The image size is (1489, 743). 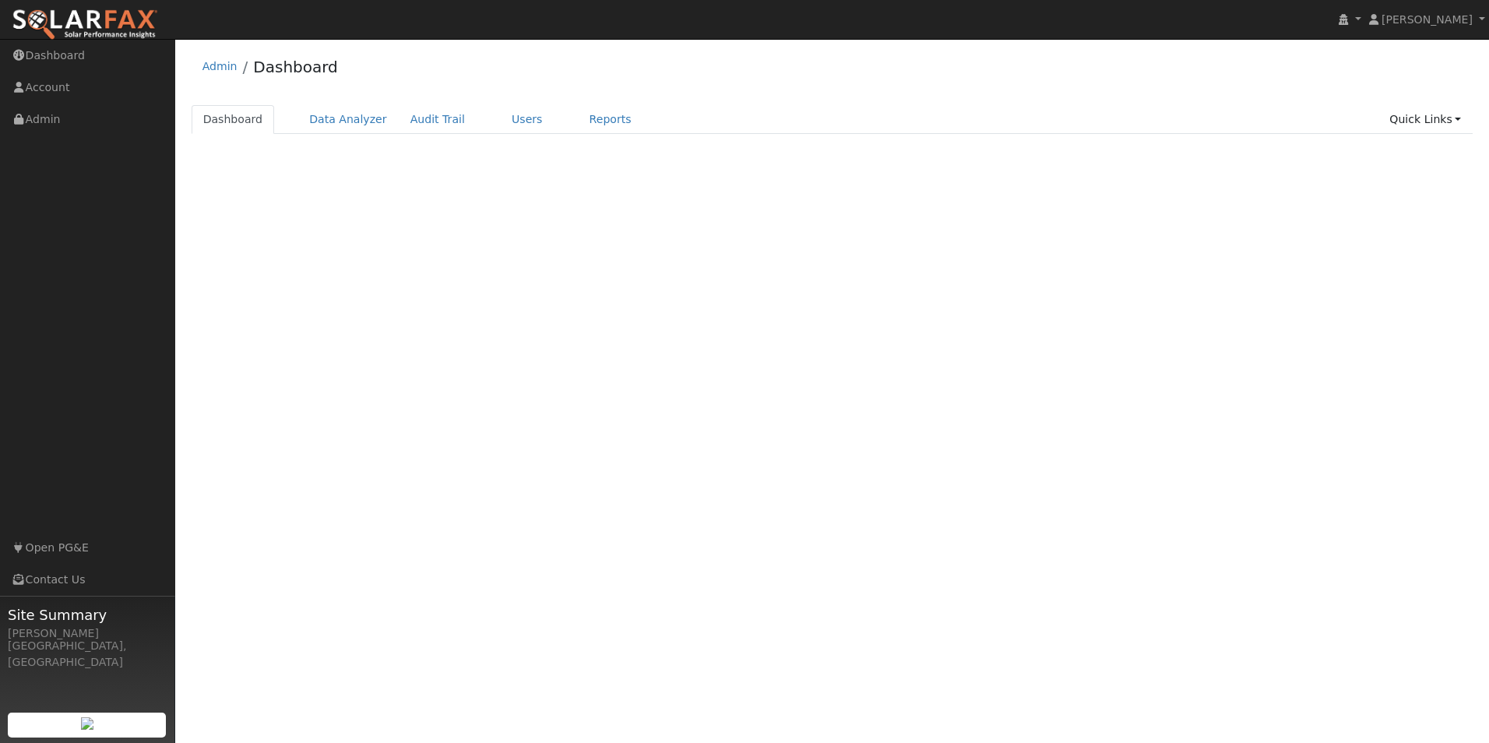 I want to click on a: Quick Links, so click(x=1426, y=119).